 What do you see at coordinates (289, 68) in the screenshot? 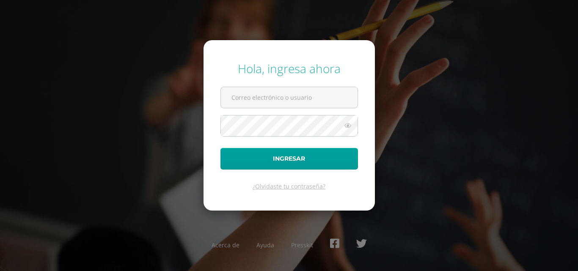
I see `div: Hola, ingresa ahora` at bounding box center [289, 68].